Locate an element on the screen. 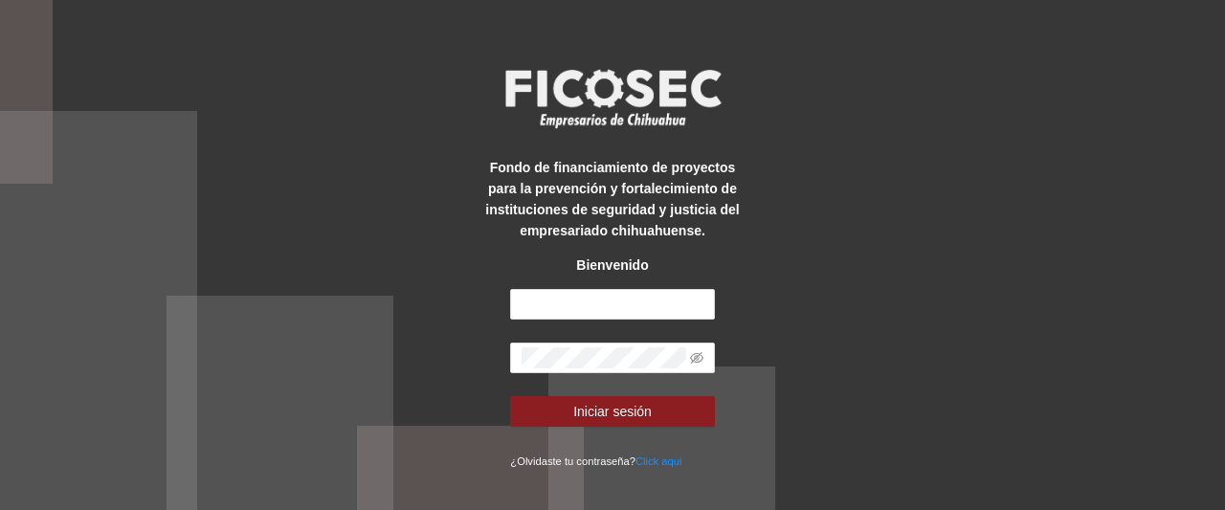 This screenshot has width=1225, height=510. img: logo is located at coordinates (612, 99).